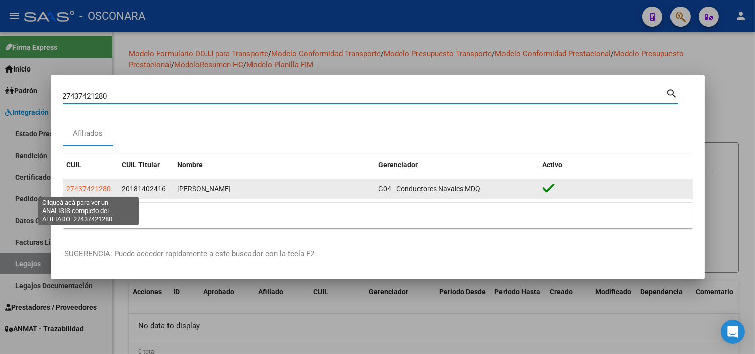 The height and width of the screenshot is (354, 755). What do you see at coordinates (553, 165) in the screenshot?
I see `span: Activo` at bounding box center [553, 165].